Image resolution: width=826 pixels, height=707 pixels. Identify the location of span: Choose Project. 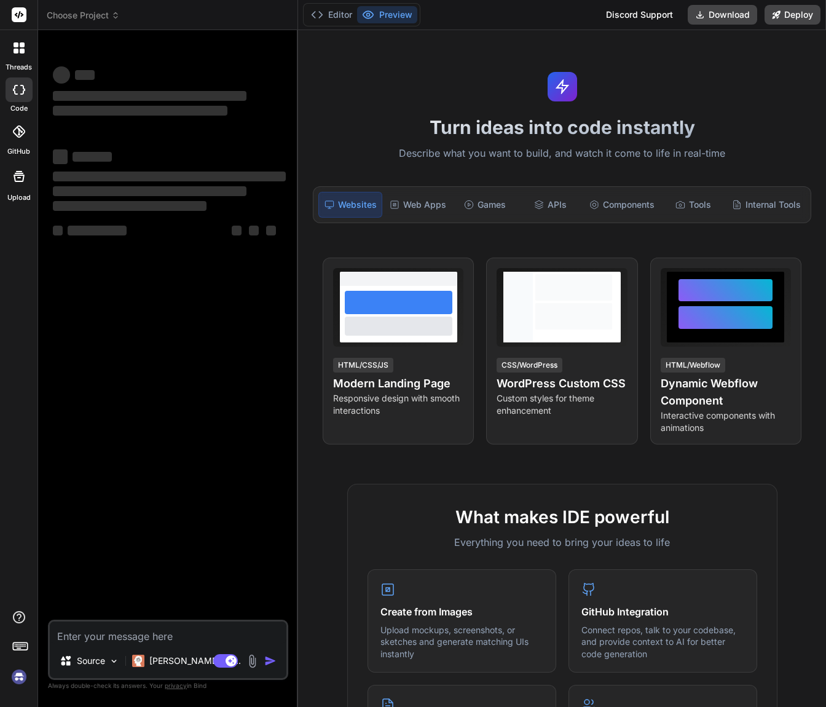
(83, 15).